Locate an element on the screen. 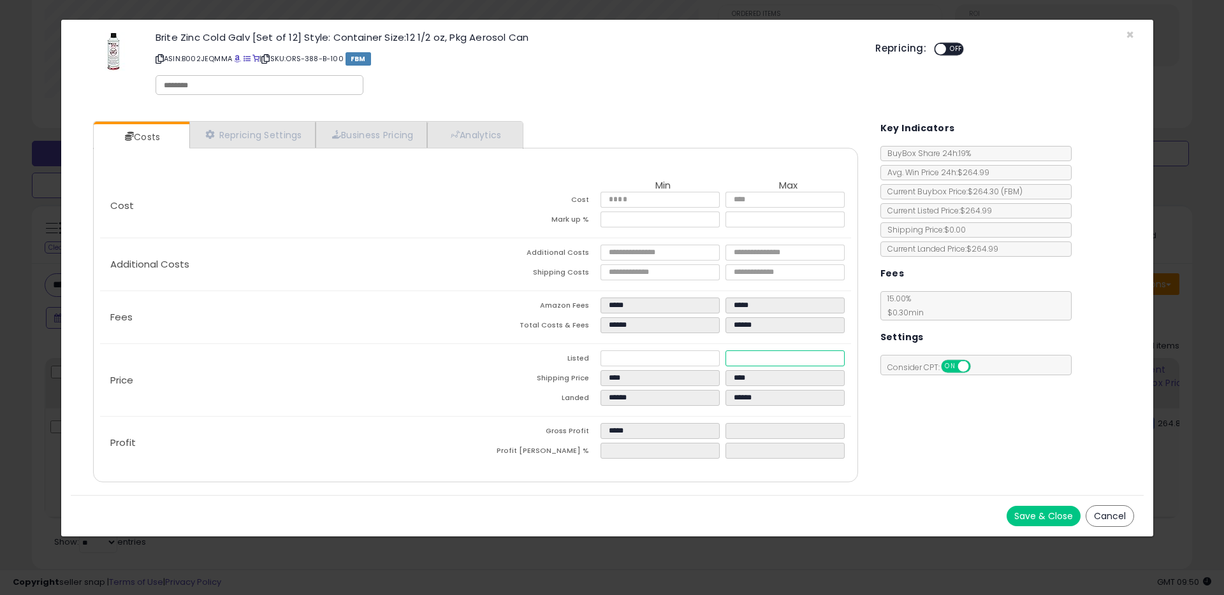 Image resolution: width=1224 pixels, height=595 pixels. td: Amazon Fees is located at coordinates (538, 307).